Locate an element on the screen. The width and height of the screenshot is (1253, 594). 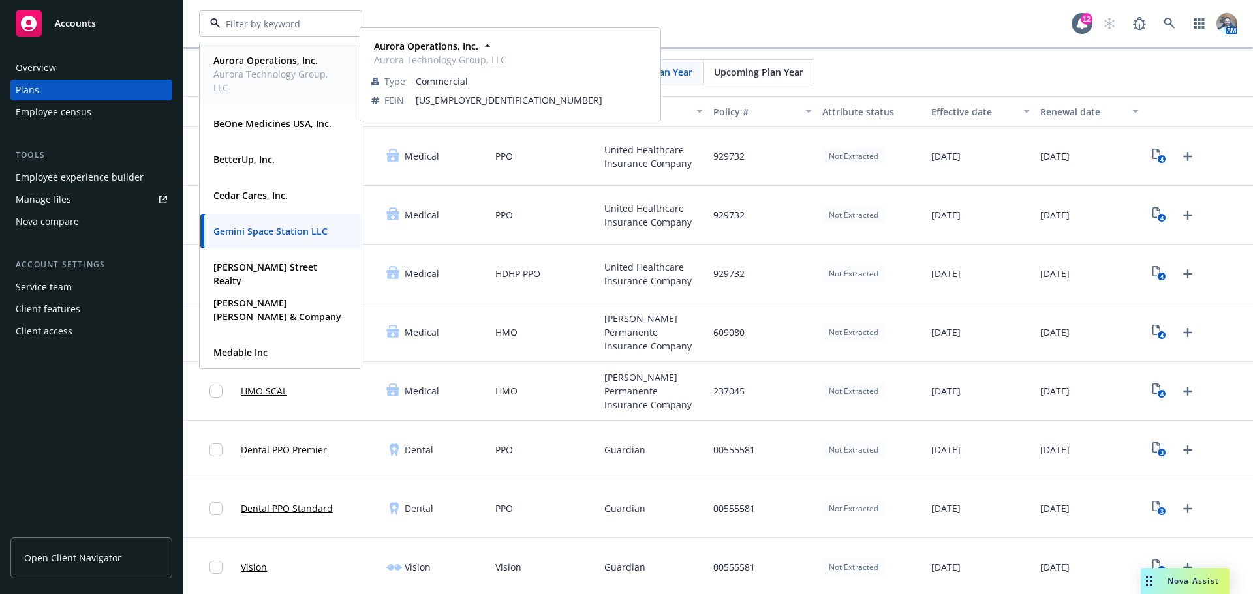
a: Employee census is located at coordinates (91, 112).